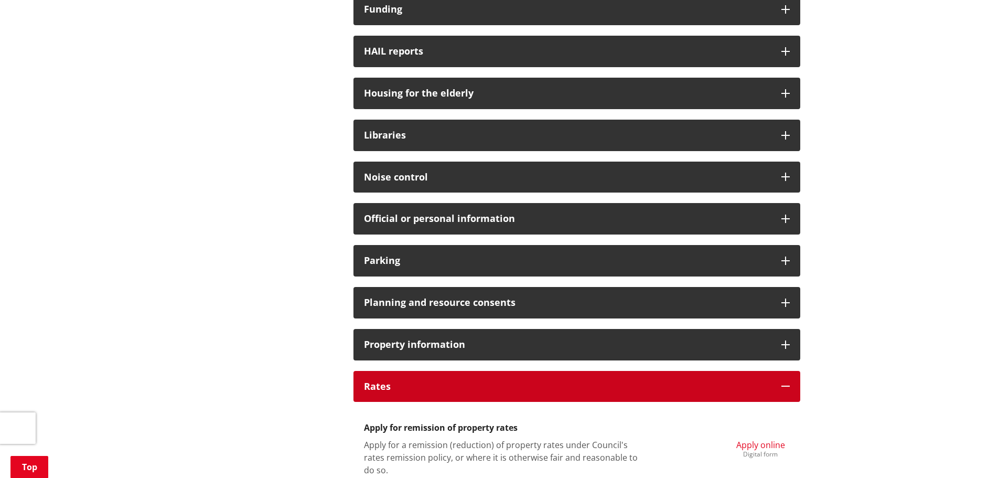 This screenshot has height=478, width=999. Describe the element at coordinates (568, 51) in the screenshot. I see `h3: HAIL reports` at that location.